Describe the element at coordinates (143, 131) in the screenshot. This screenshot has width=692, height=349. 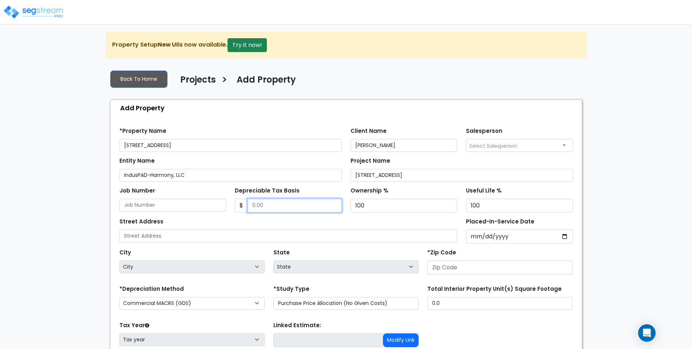
I see `label: *Property Name` at that location.